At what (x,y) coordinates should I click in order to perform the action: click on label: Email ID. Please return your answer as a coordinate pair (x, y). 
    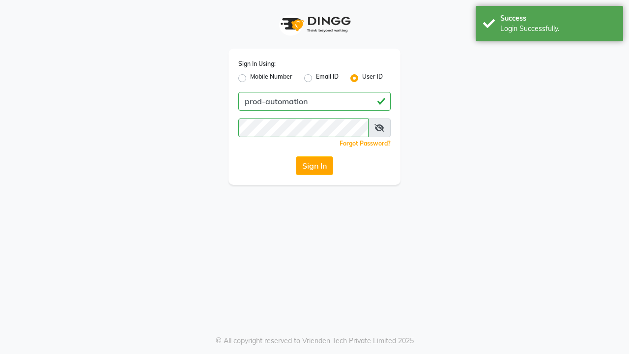
    Looking at the image, I should click on (328, 78).